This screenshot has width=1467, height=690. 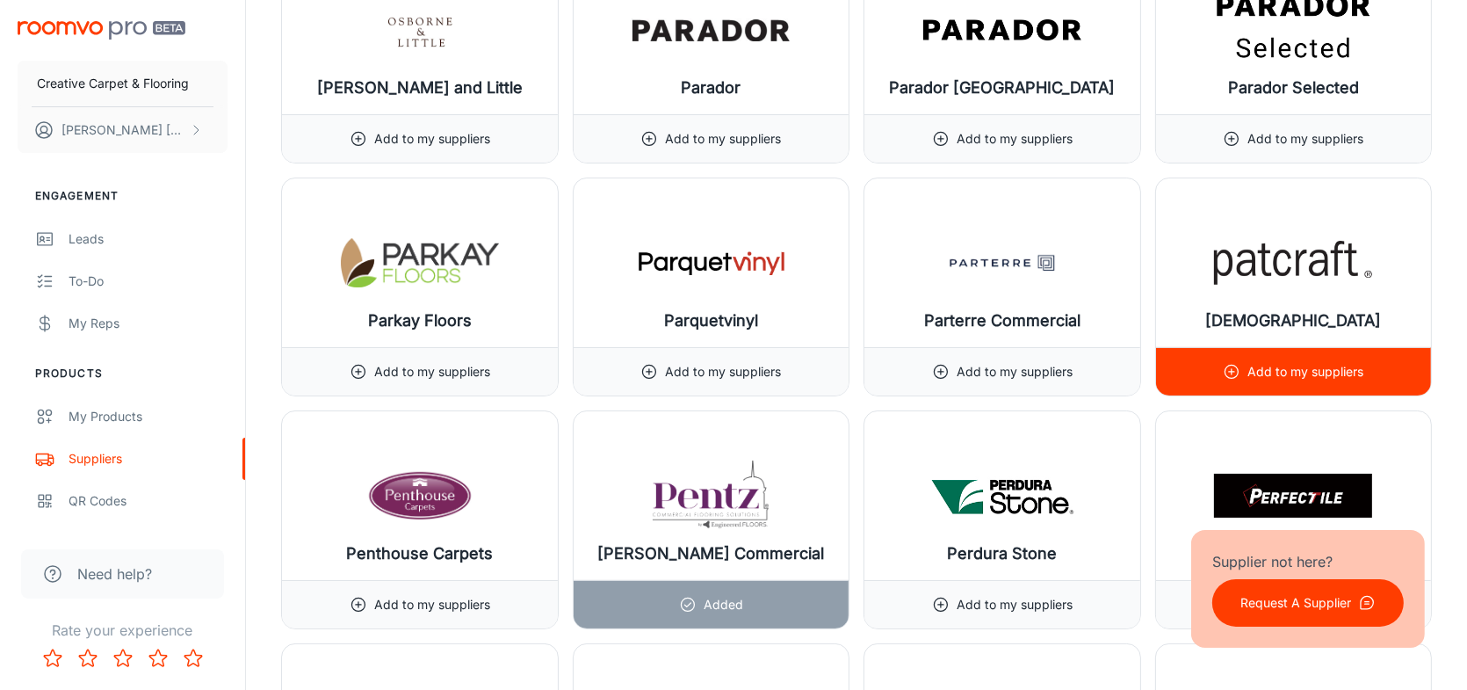 What do you see at coordinates (419, 554) in the screenshot?
I see `h6: Penthouse Carpets` at bounding box center [419, 554].